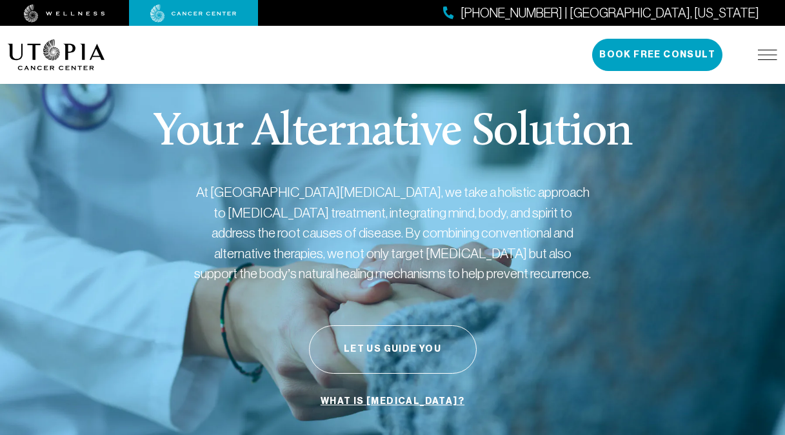 This screenshot has width=785, height=435. I want to click on img: wellness, so click(64, 14).